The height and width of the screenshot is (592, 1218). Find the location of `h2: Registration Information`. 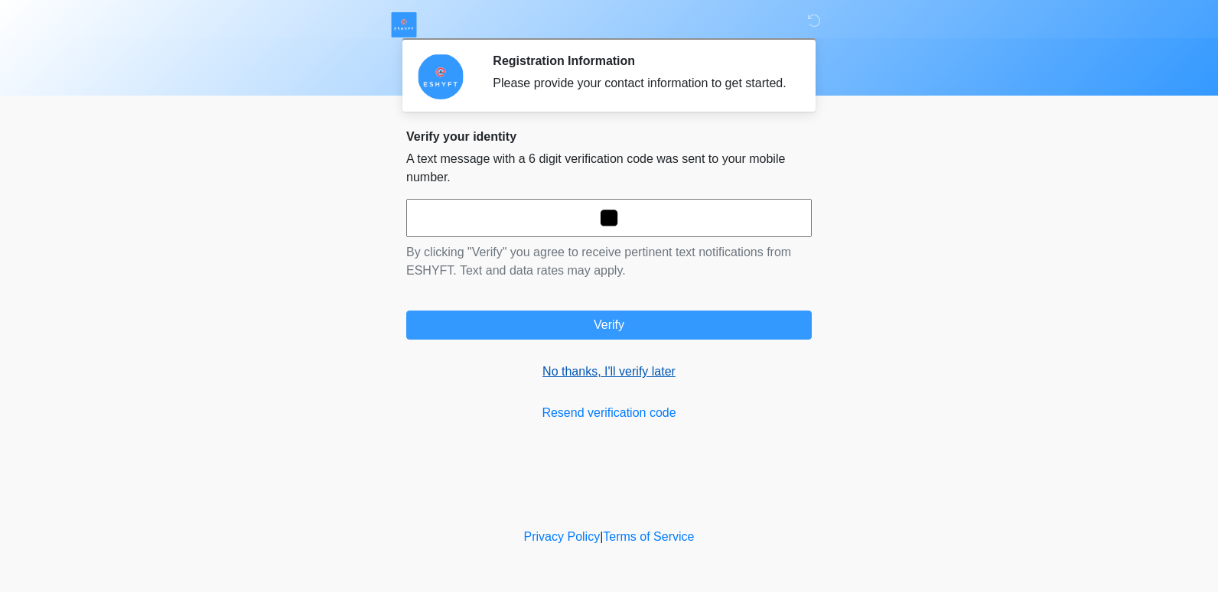

h2: Registration Information is located at coordinates (640, 60).